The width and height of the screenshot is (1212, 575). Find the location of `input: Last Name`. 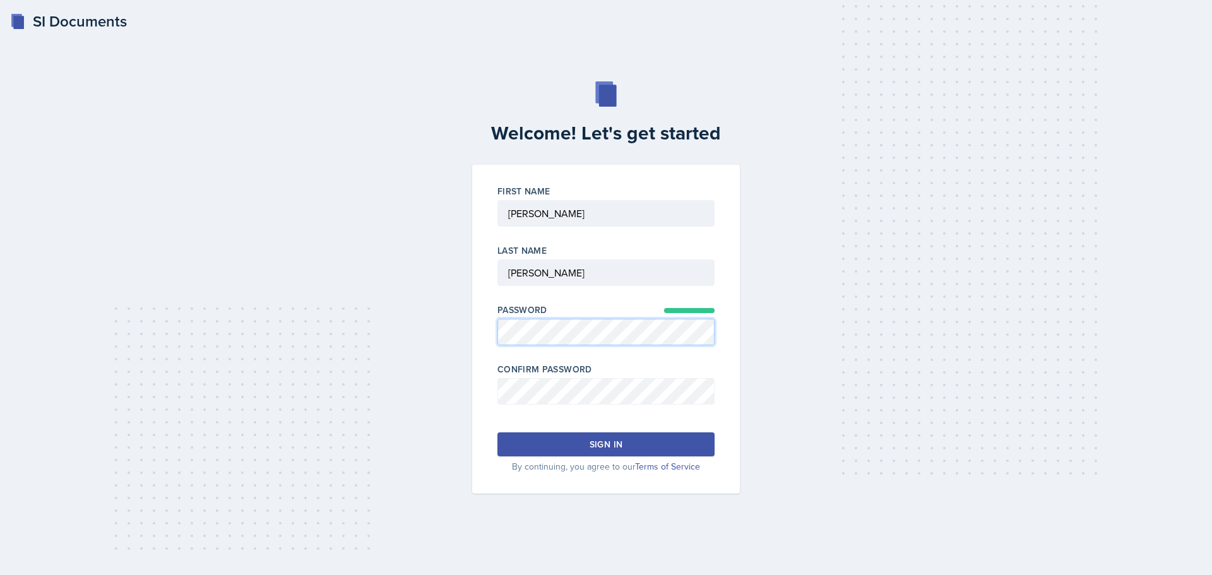

input: Last Name is located at coordinates (606, 273).